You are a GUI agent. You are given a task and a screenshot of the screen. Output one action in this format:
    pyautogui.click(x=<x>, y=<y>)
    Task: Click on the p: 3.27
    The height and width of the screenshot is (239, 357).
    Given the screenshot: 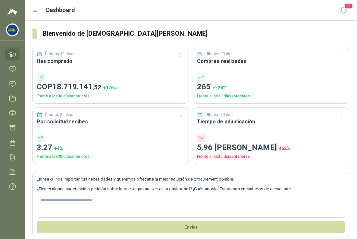 What is the action you would take?
    pyautogui.click(x=111, y=148)
    